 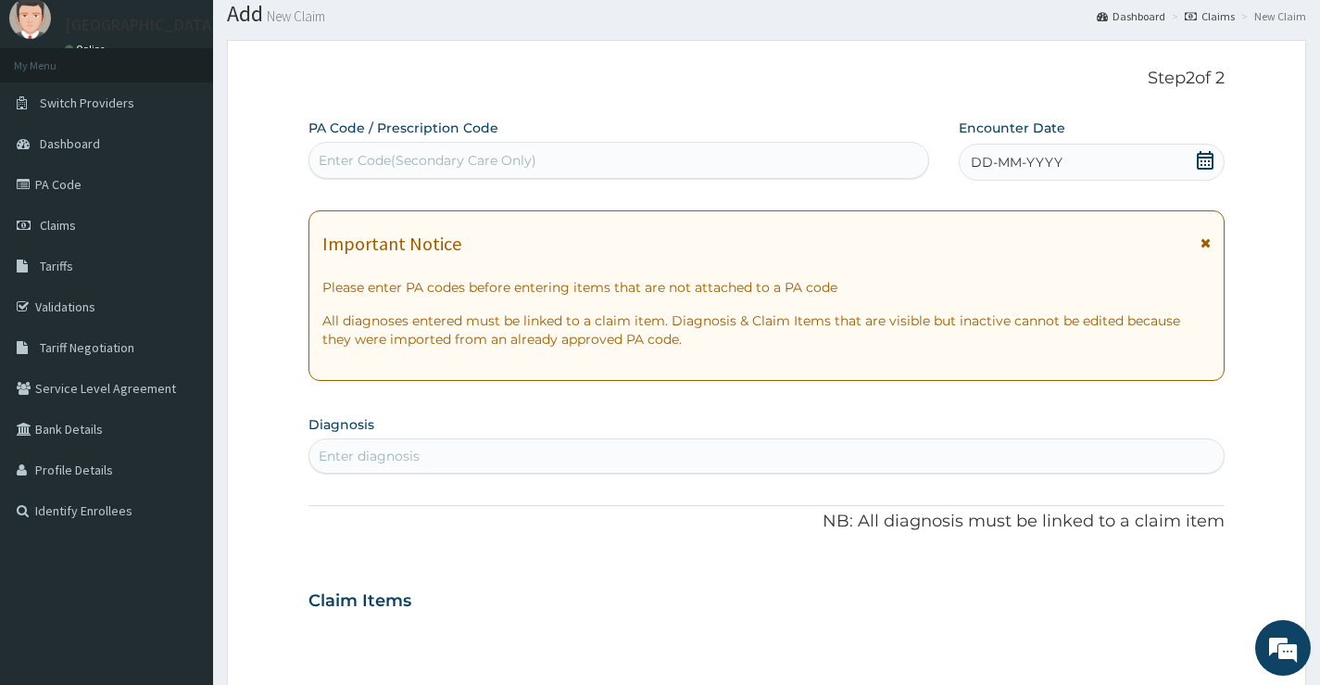 I want to click on span: Tariffs, so click(x=57, y=266).